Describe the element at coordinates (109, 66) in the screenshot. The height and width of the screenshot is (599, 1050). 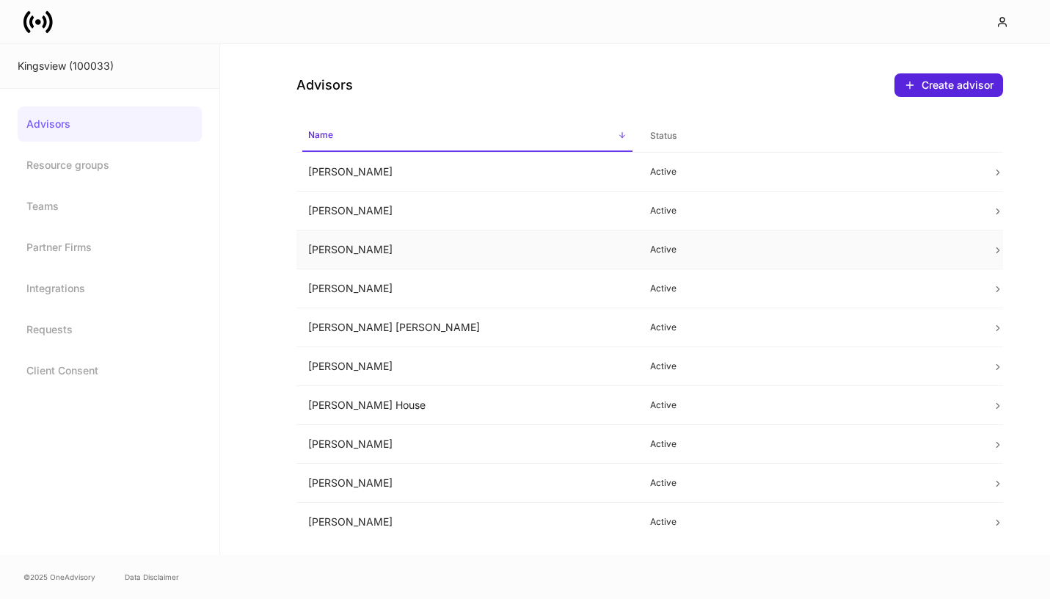
I see `div: Kingsview (100033)` at that location.